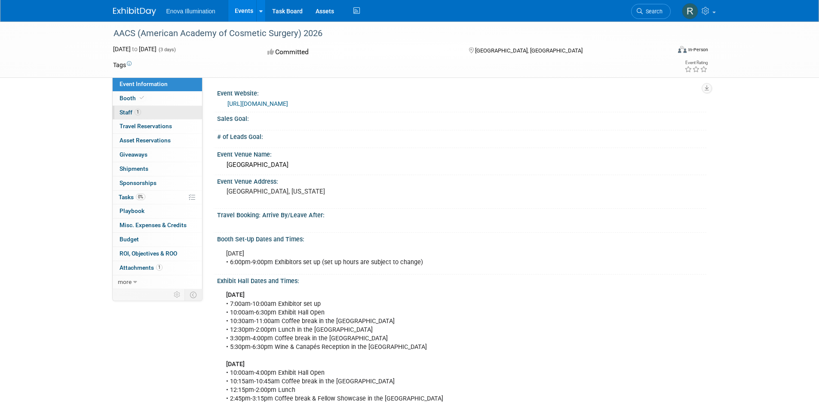  Describe the element at coordinates (157, 211) in the screenshot. I see `a: Playbook` at that location.